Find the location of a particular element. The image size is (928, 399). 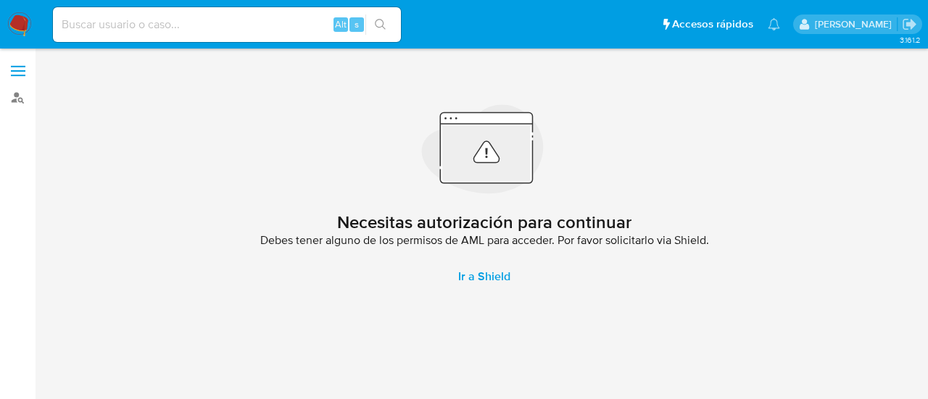

h2: Necesitas autorización para continuar is located at coordinates (484, 222).